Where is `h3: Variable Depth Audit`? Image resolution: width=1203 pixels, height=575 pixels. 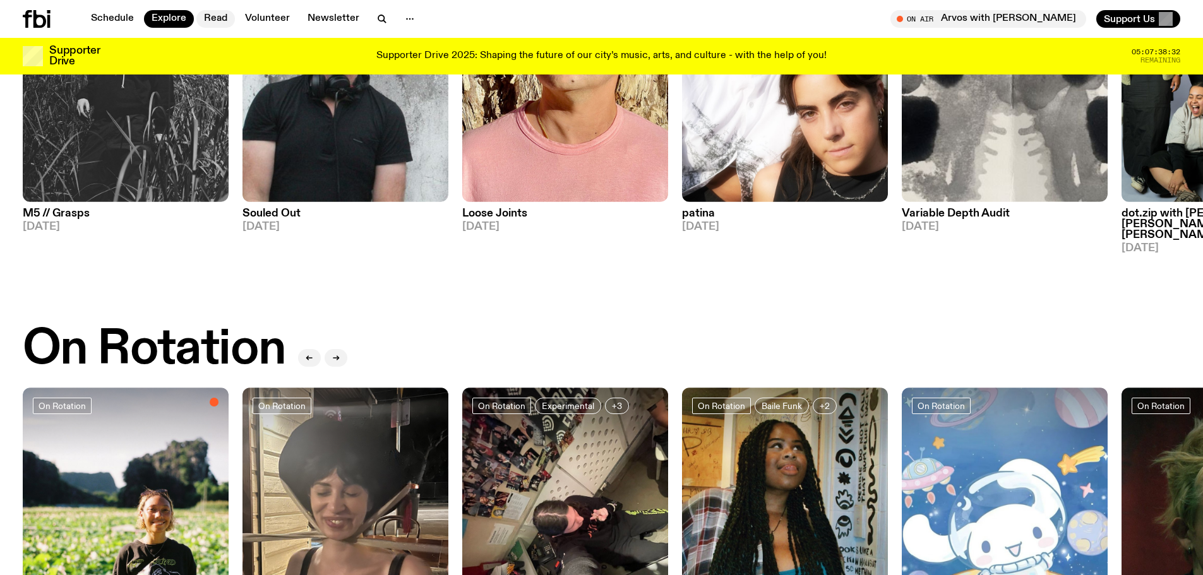
h3: Variable Depth Audit is located at coordinates (1005, 213).